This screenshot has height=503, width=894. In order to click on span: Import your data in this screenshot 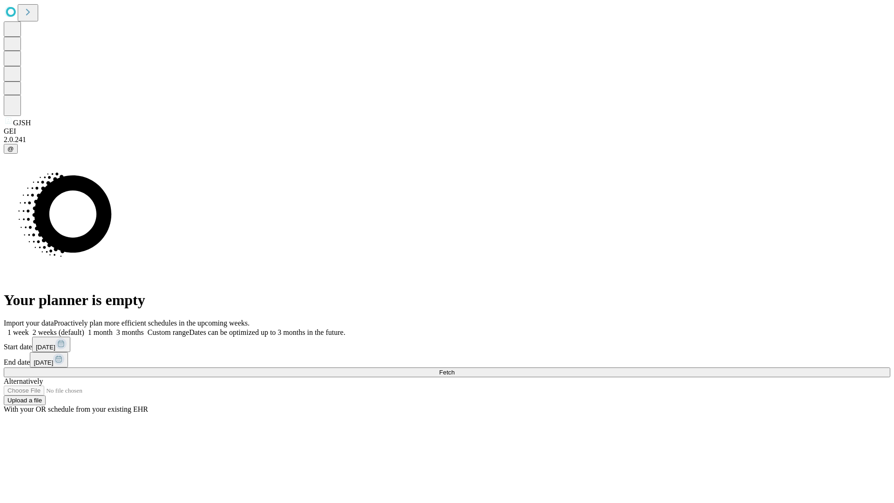, I will do `click(29, 323)`.